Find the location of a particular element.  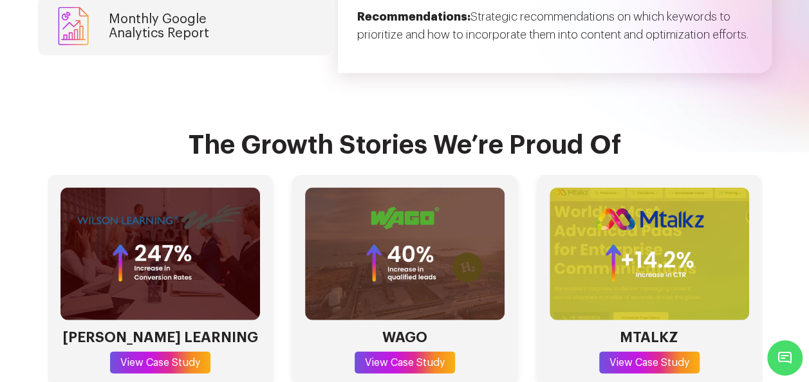

img: WAGO is located at coordinates (405, 254).